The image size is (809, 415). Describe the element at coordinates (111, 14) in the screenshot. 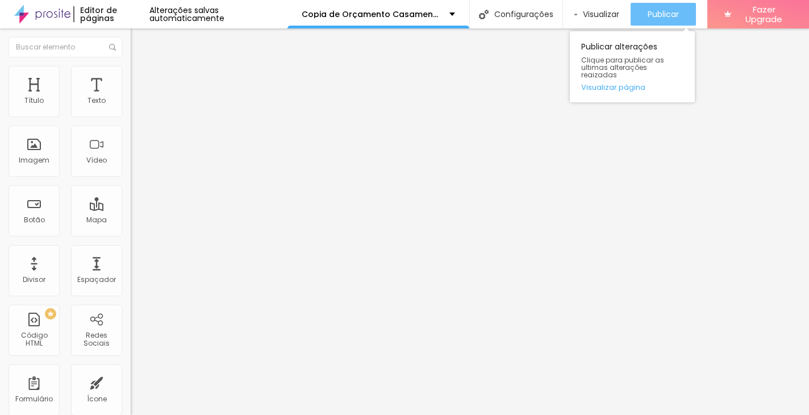

I see `div: Editor de páginas` at that location.